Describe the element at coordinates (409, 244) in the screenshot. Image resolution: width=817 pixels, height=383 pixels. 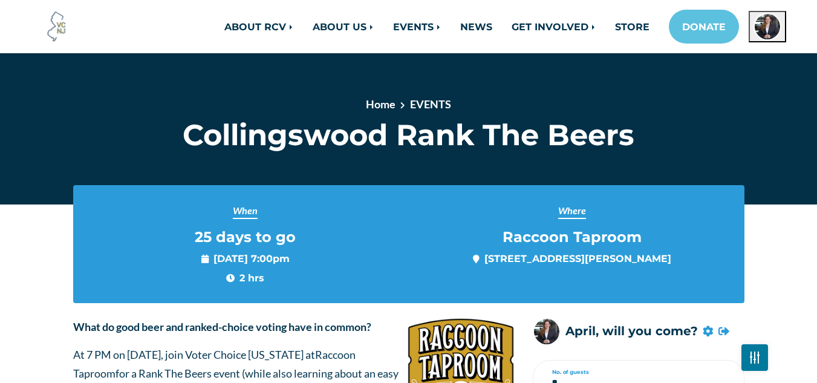
I see `section: Event info` at that location.